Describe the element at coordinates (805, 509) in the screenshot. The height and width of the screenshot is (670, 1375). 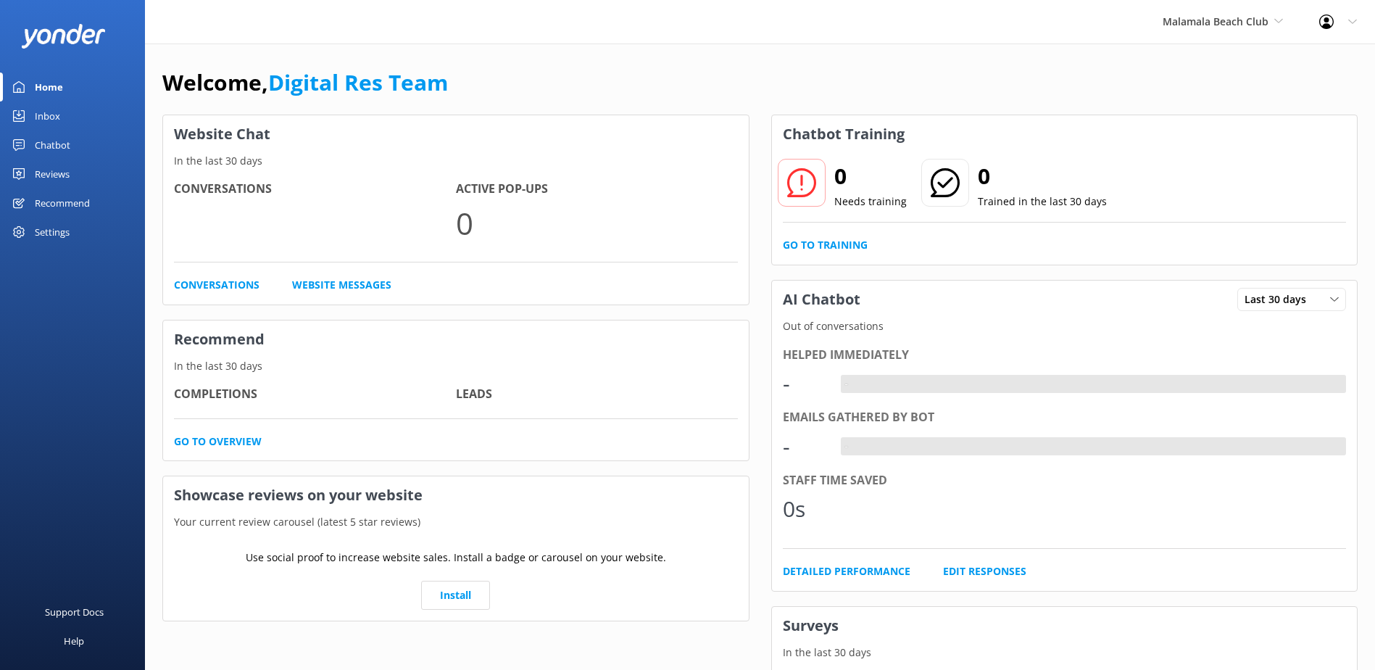
I see `div: 0s` at that location.